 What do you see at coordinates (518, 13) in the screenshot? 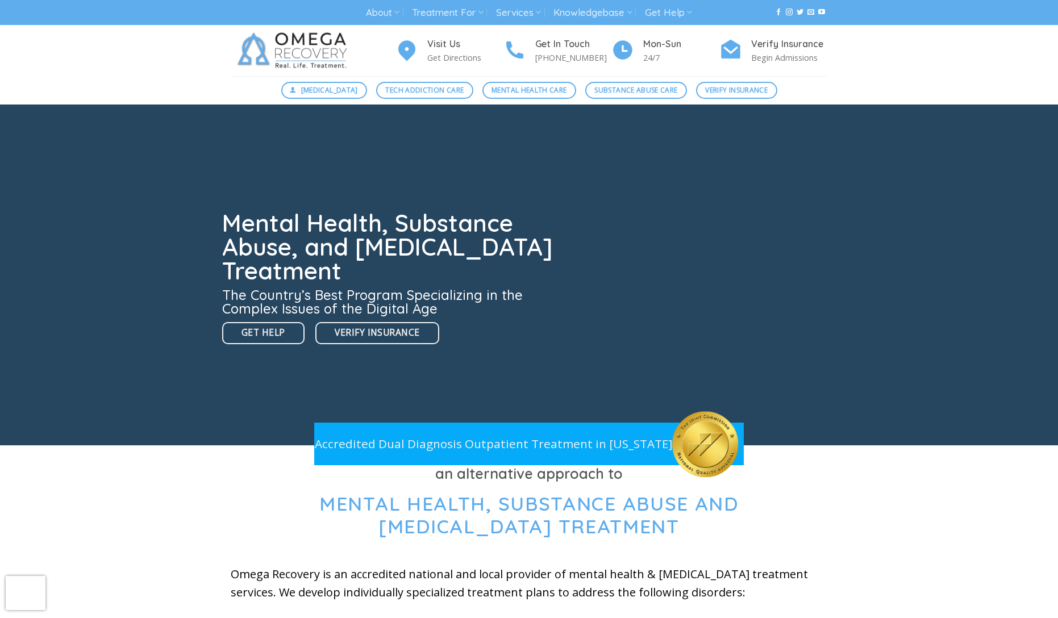
I see `a: Services` at bounding box center [518, 13].